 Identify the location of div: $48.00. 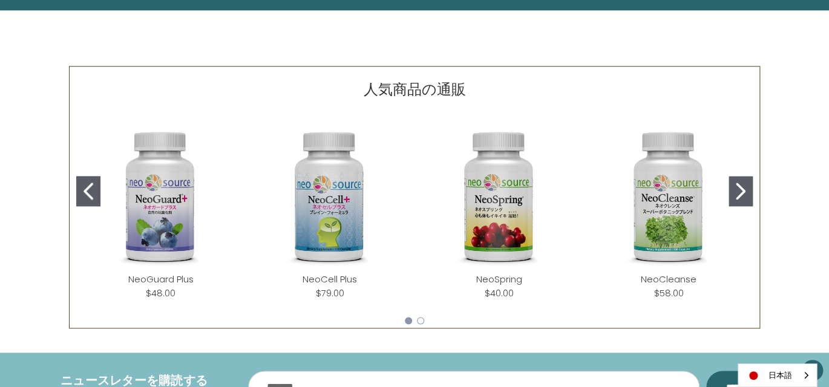
(160, 293).